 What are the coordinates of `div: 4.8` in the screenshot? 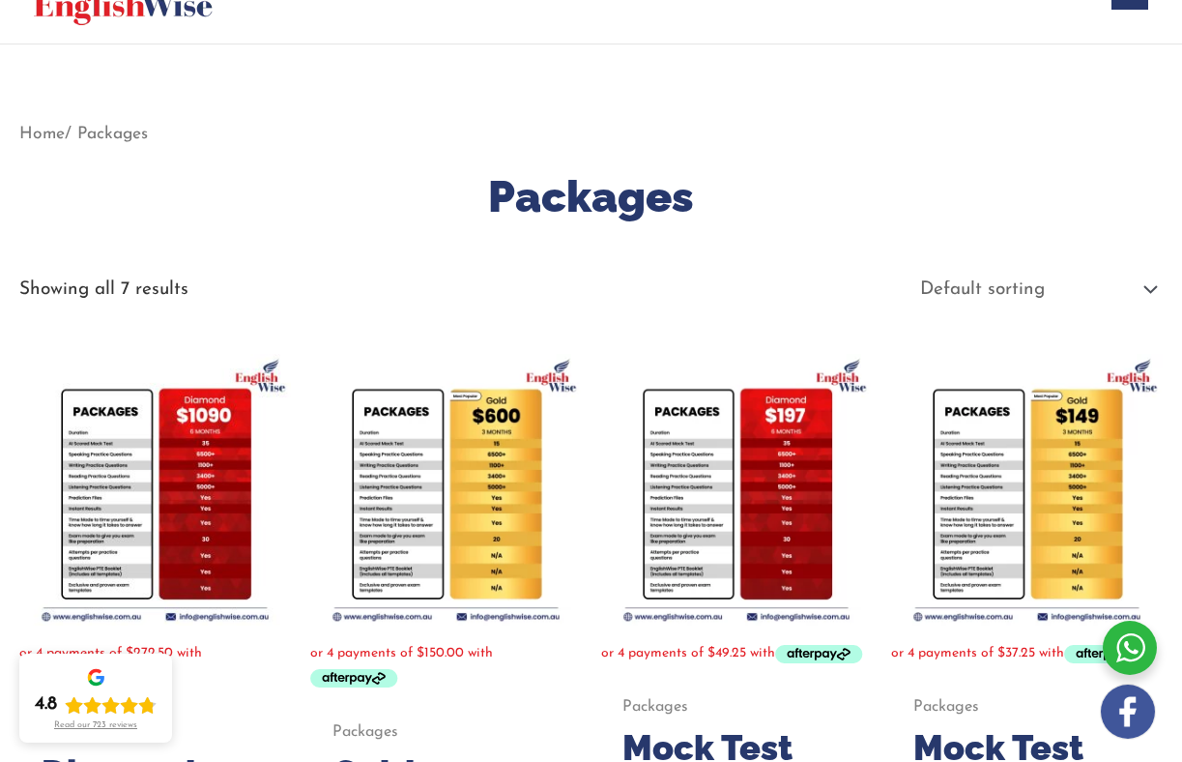 It's located at (45, 705).